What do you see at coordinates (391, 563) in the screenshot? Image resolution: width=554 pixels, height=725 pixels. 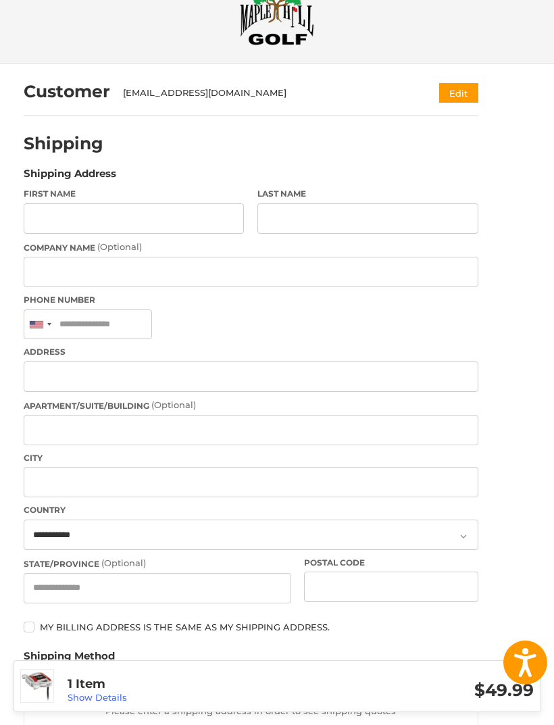 I see `label: Postal Code` at bounding box center [391, 563].